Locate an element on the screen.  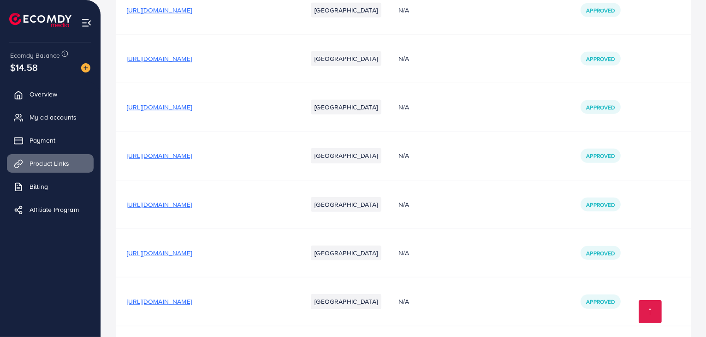
img: menu is located at coordinates (86, 23).